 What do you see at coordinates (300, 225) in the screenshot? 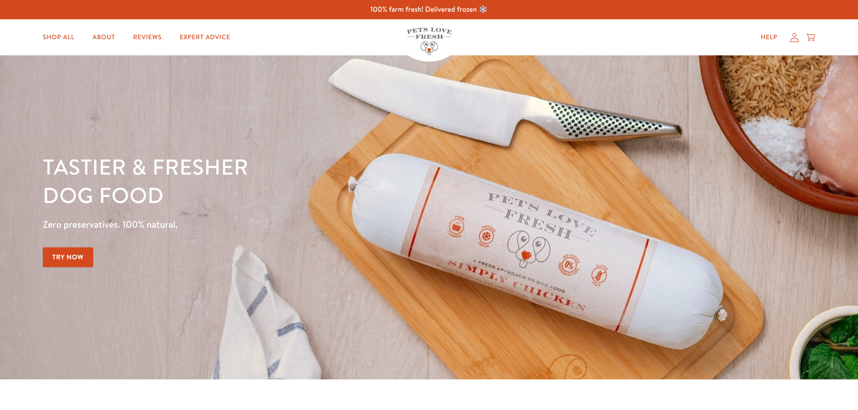
I see `p: Zero preservatives. 100% natural.` at bounding box center [300, 225].